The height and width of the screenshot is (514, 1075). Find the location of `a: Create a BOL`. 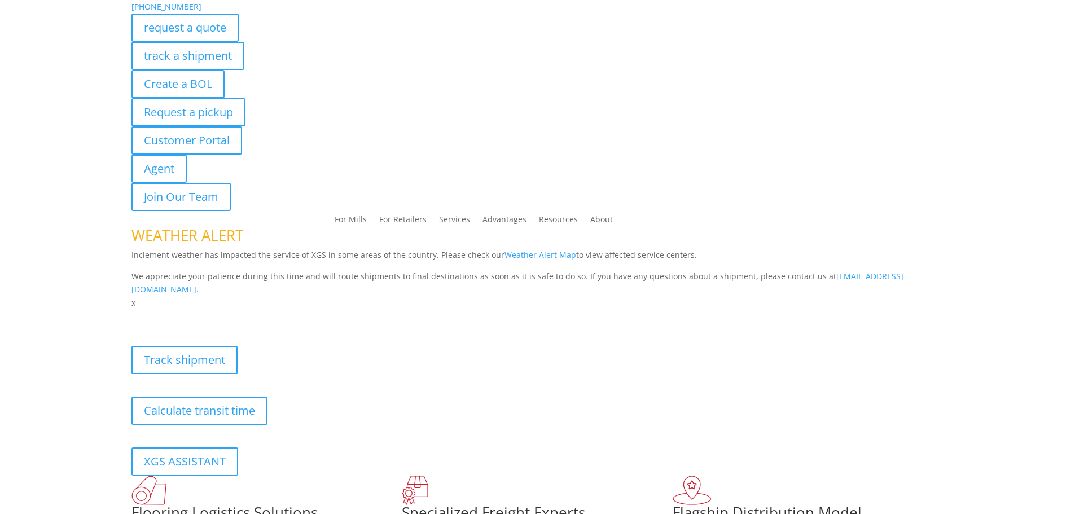

a: Create a BOL is located at coordinates (178, 84).